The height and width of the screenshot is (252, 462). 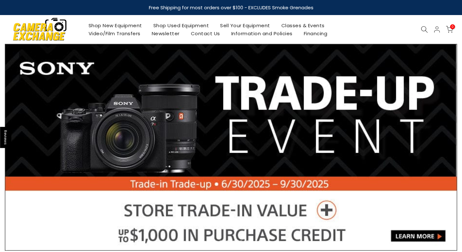 What do you see at coordinates (214, 242) in the screenshot?
I see `li: Page dot 1` at bounding box center [214, 242].